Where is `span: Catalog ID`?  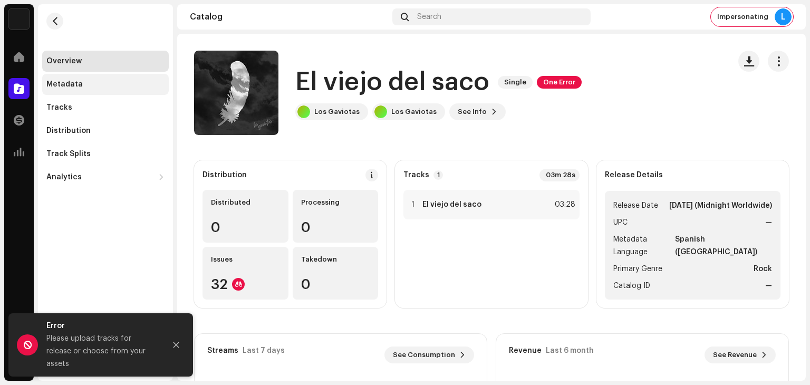
span: Catalog ID is located at coordinates (632, 286).